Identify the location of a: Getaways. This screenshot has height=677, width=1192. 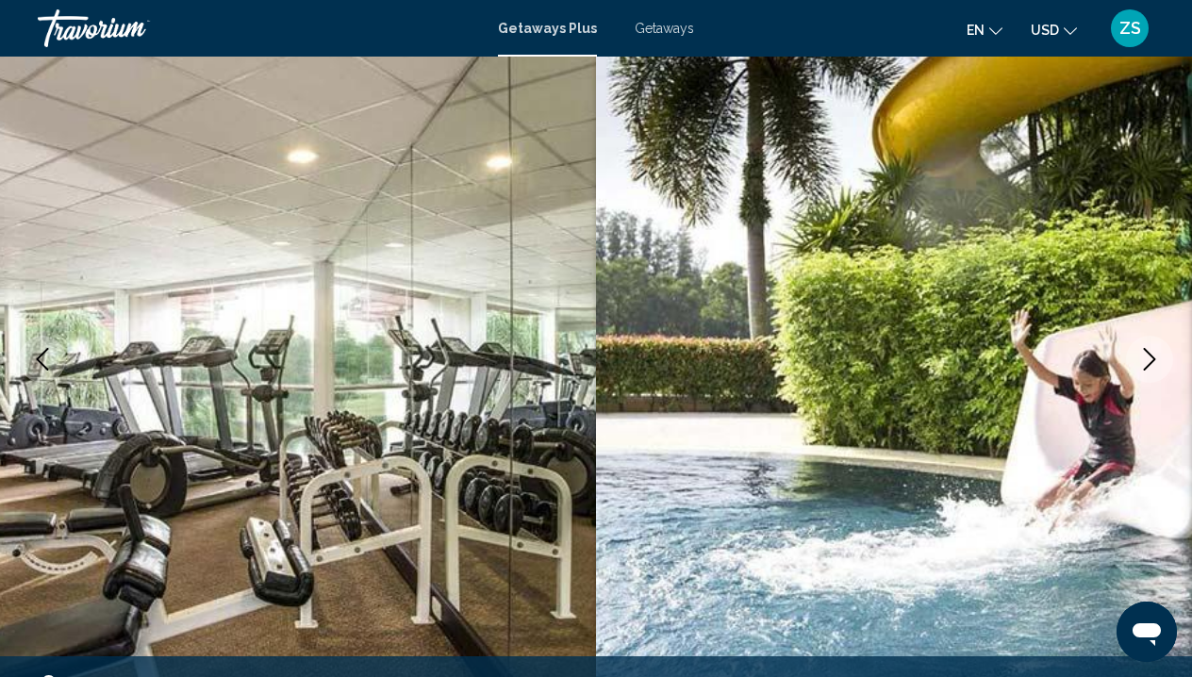
(664, 28).